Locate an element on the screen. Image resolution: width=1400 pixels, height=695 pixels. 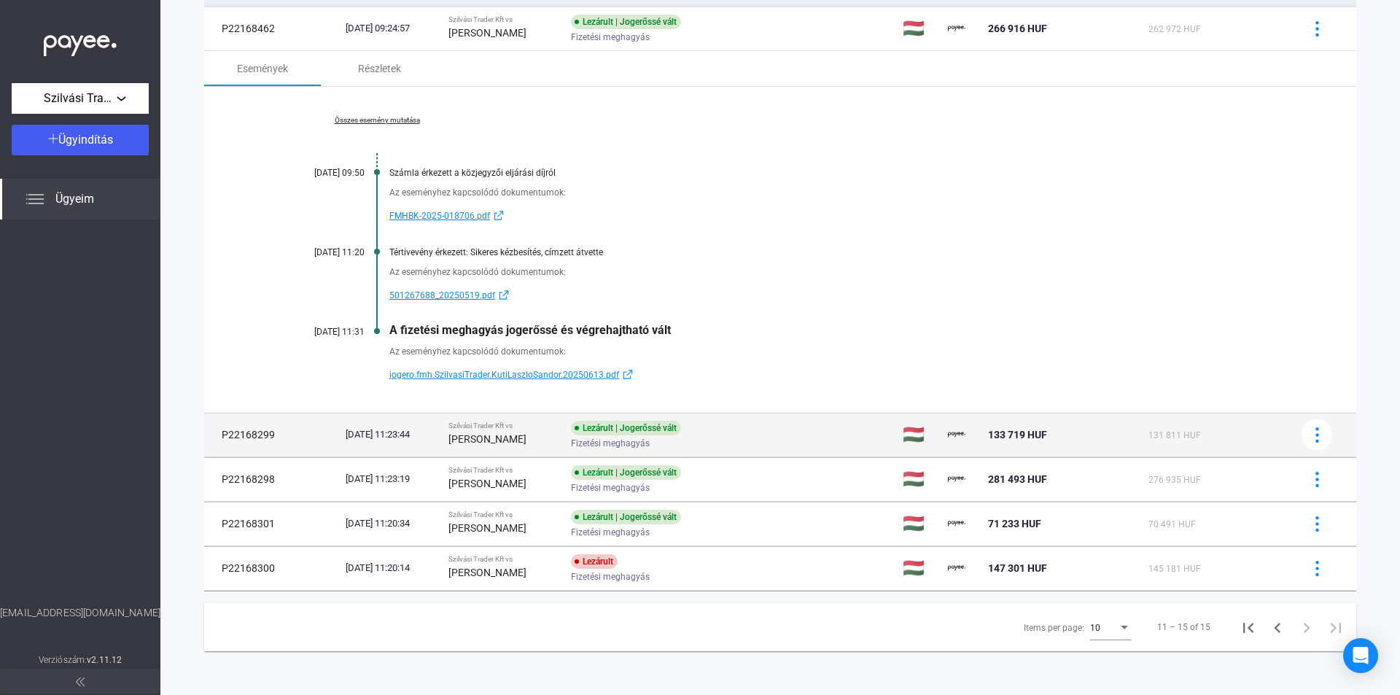
button: Next page is located at coordinates (1307, 627).